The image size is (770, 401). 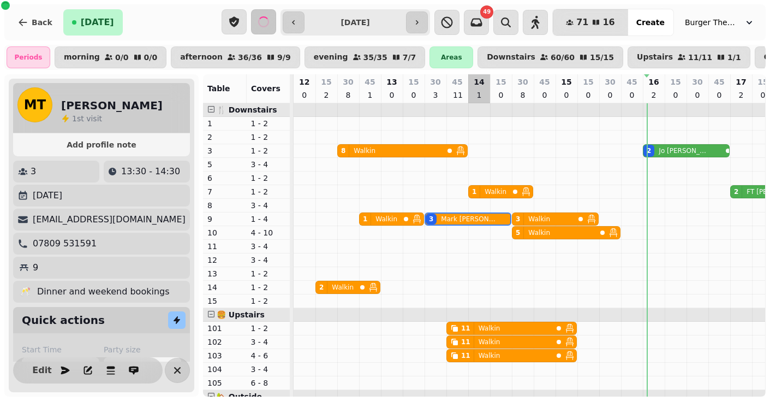 What do you see at coordinates (284, 57) in the screenshot?
I see `p: 9 / 9` at bounding box center [284, 57].